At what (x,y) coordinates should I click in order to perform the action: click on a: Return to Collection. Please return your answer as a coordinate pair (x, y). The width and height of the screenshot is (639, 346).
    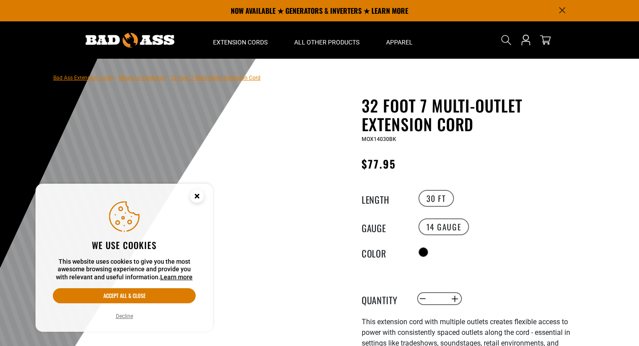
    Looking at the image, I should click on (142, 78).